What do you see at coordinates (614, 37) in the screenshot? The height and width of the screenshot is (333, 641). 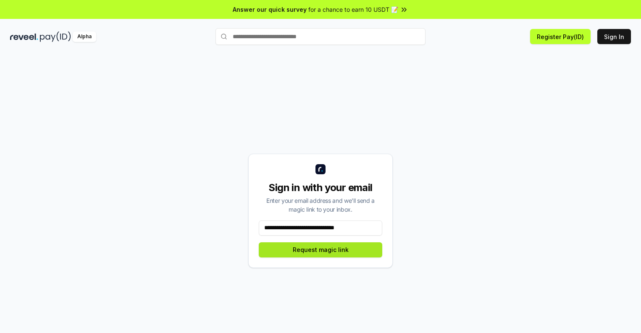 I see `button: Sign In` at bounding box center [614, 37].